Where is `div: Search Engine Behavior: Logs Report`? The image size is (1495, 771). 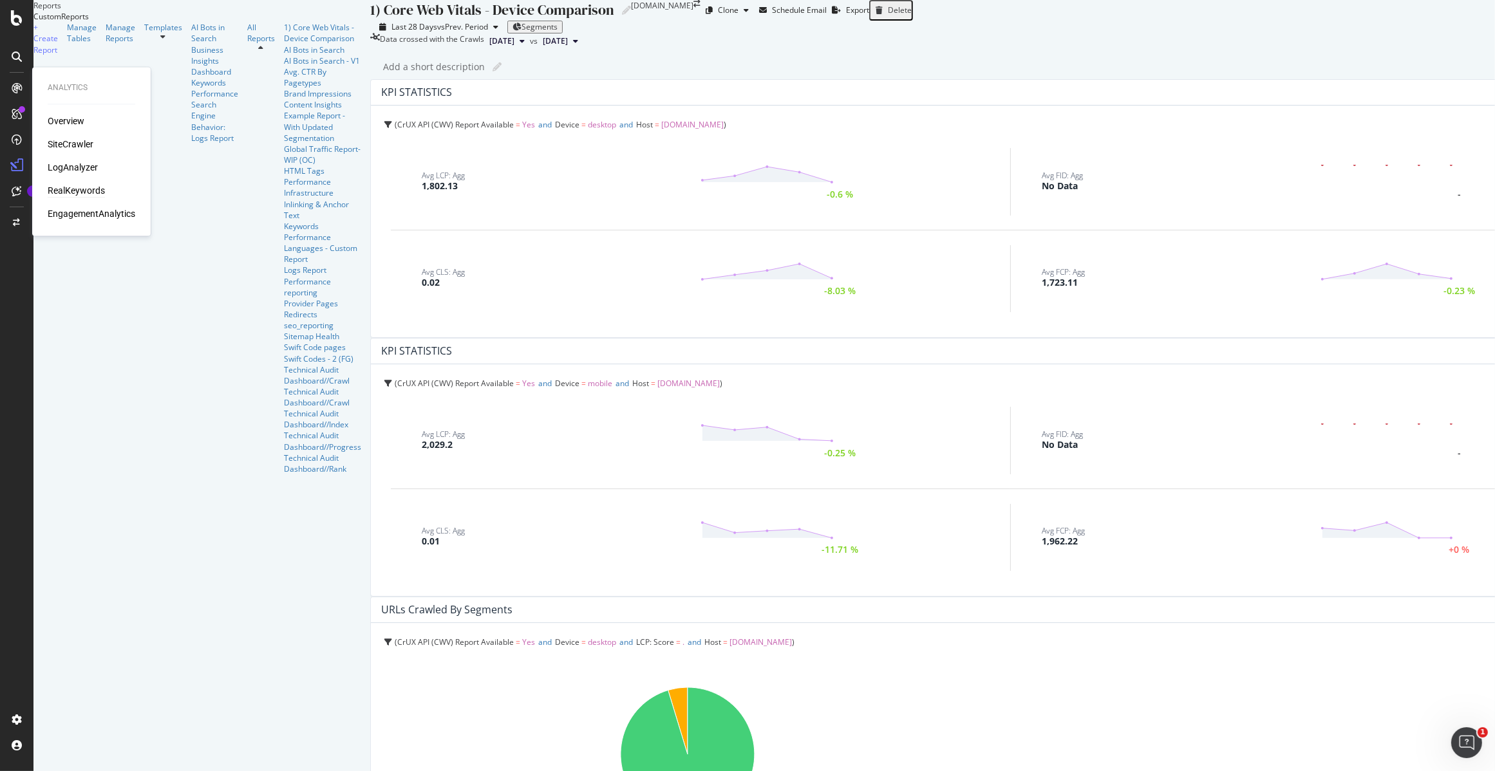
div: Search Engine Behavior: Logs Report is located at coordinates (214, 121).